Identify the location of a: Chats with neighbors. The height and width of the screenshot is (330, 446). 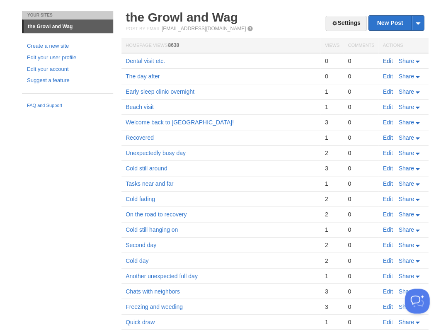
(153, 291).